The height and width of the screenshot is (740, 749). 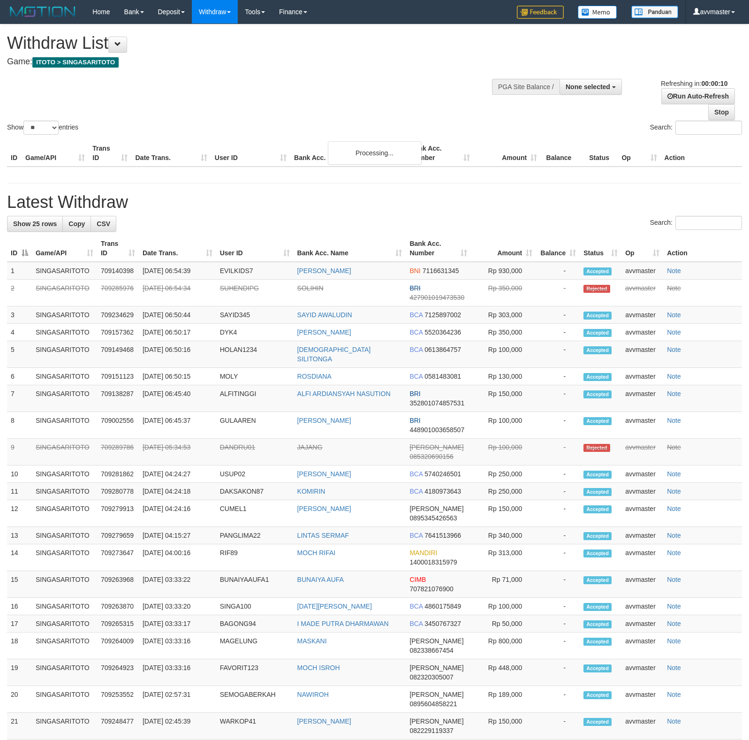 What do you see at coordinates (118, 606) in the screenshot?
I see `td: 709263870` at bounding box center [118, 606].